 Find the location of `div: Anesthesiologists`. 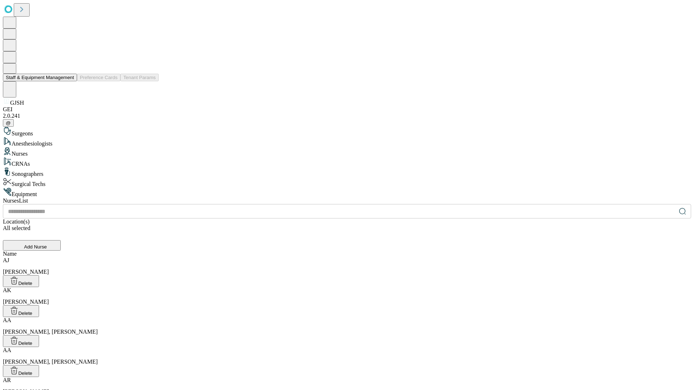

div: Anesthesiologists is located at coordinates (347, 142).